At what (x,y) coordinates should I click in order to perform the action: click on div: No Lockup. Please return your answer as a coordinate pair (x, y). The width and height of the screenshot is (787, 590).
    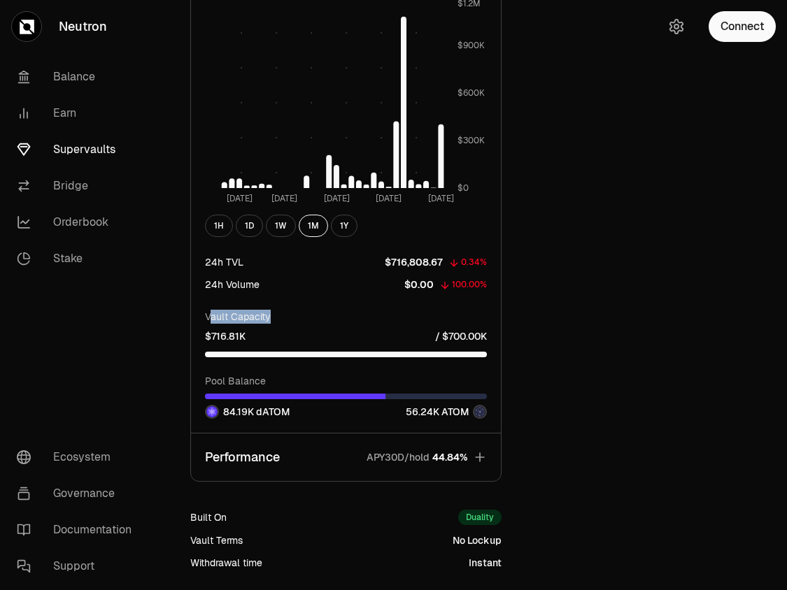
    Looking at the image, I should click on (477, 541).